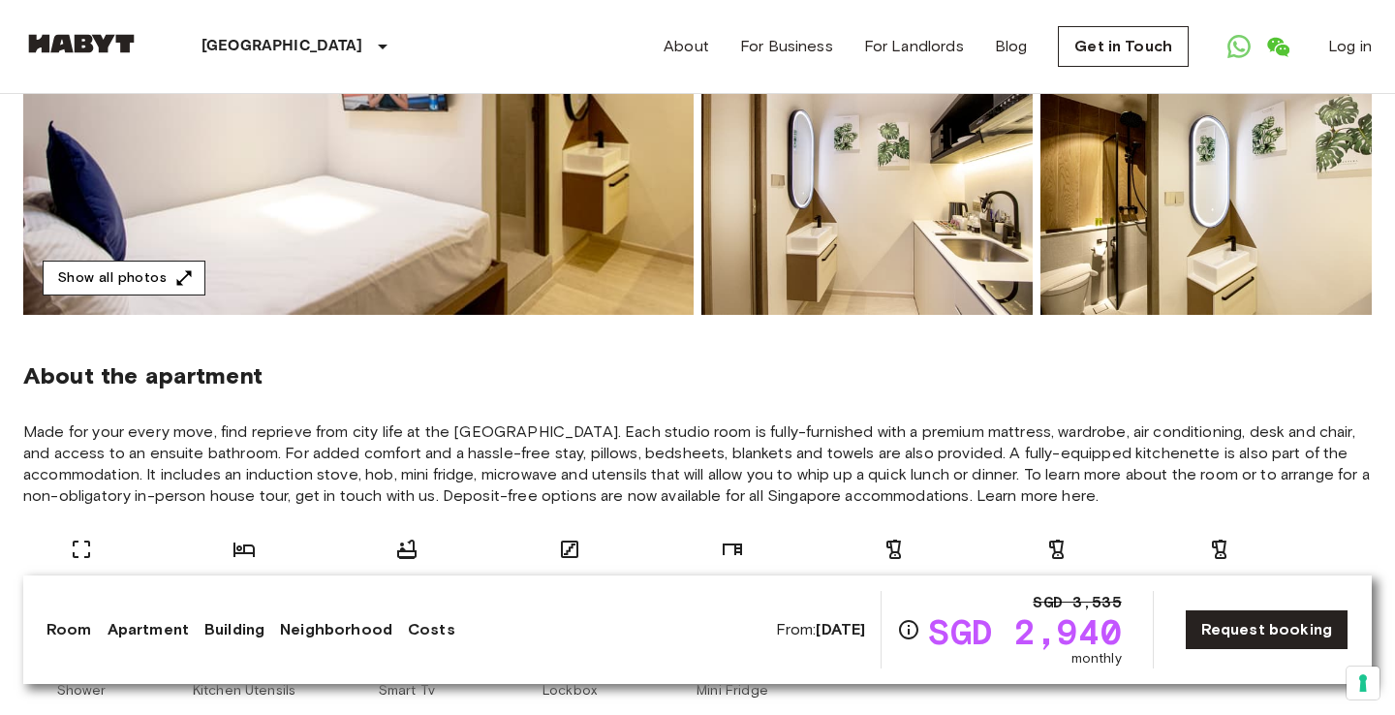 This screenshot has width=1395, height=715. Describe the element at coordinates (142, 376) in the screenshot. I see `span: About the apartment` at that location.